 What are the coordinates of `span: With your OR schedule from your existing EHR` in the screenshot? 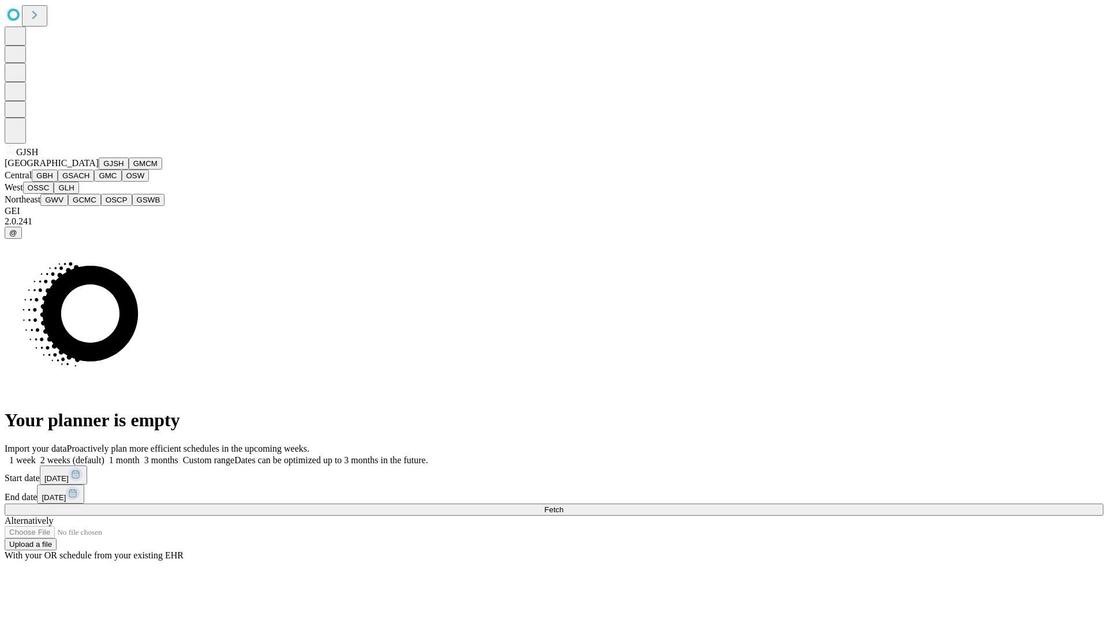 It's located at (94, 555).